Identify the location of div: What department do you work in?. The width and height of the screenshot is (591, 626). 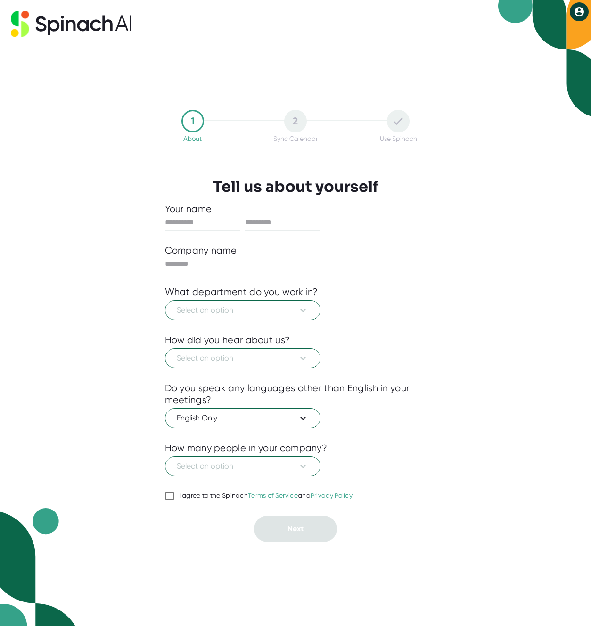
(241, 292).